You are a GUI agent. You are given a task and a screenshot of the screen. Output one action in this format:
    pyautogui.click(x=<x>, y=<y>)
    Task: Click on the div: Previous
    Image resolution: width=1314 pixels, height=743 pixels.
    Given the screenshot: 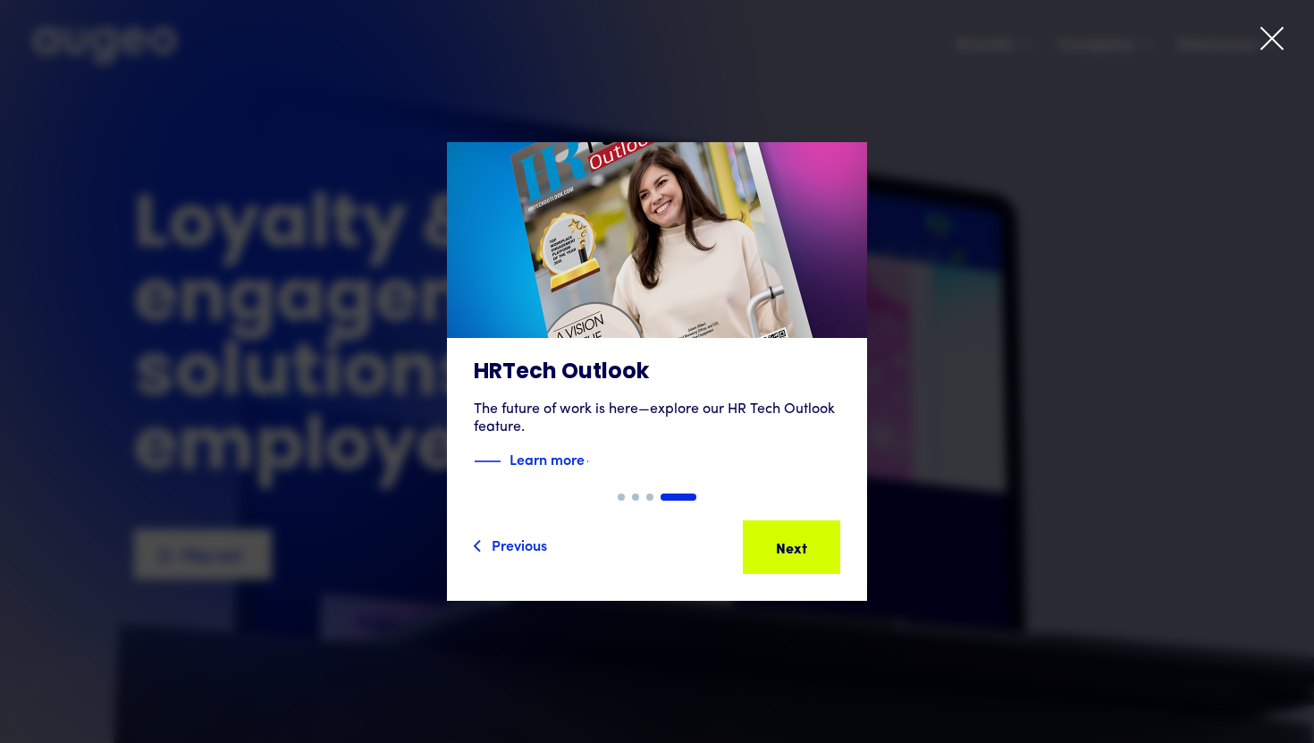 What is the action you would take?
    pyautogui.click(x=519, y=544)
    